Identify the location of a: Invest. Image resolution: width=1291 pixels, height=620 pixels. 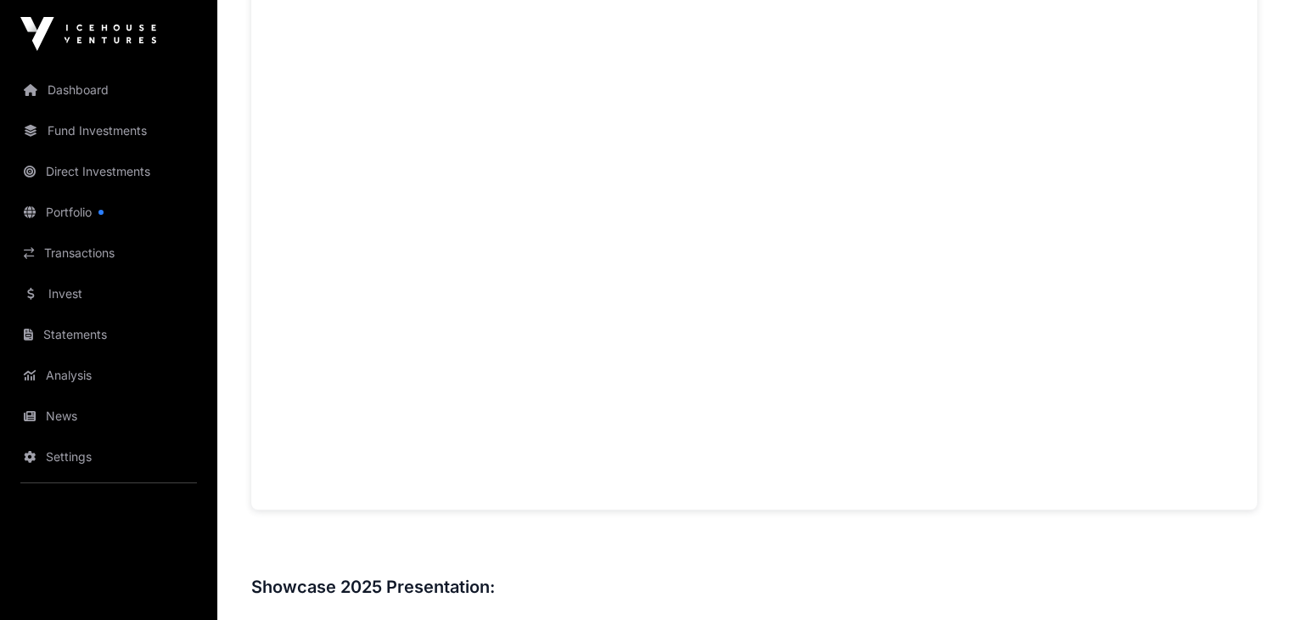
(109, 294).